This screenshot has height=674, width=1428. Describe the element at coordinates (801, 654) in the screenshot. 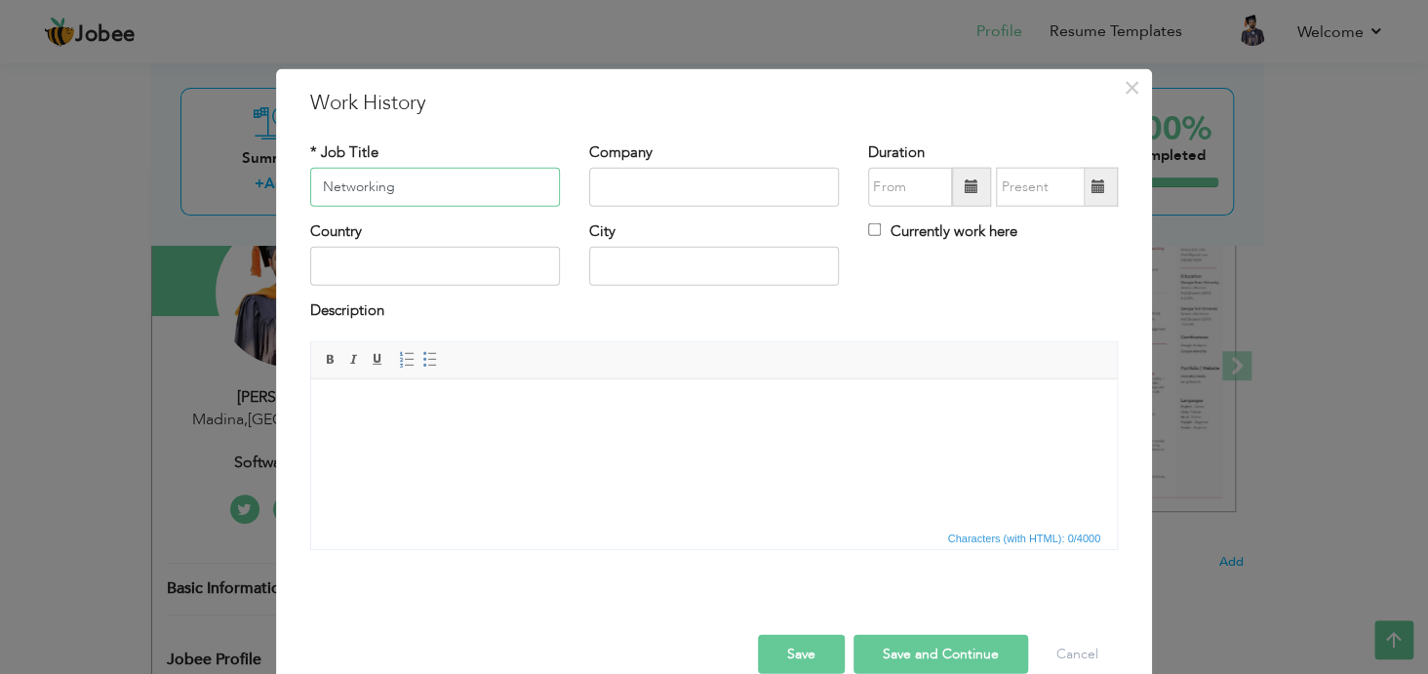

I see `button: Save` at that location.